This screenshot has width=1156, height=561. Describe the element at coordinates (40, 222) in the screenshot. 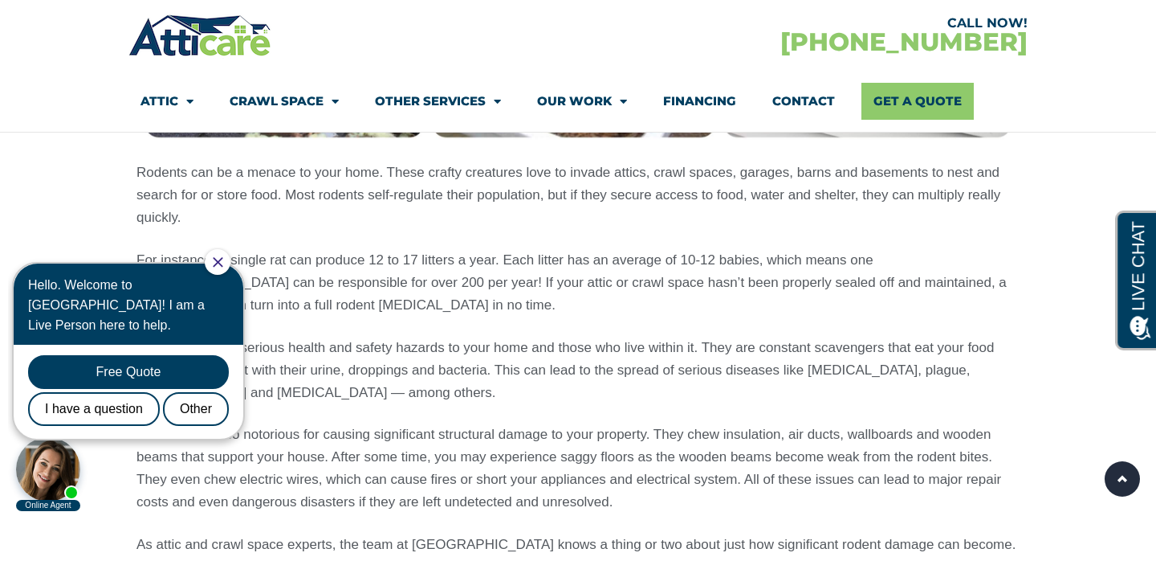

I see `div: Need help? Chat with us now!` at that location.